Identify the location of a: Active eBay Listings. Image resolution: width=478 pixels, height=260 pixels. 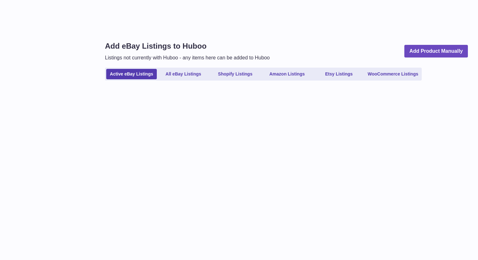
(132, 74).